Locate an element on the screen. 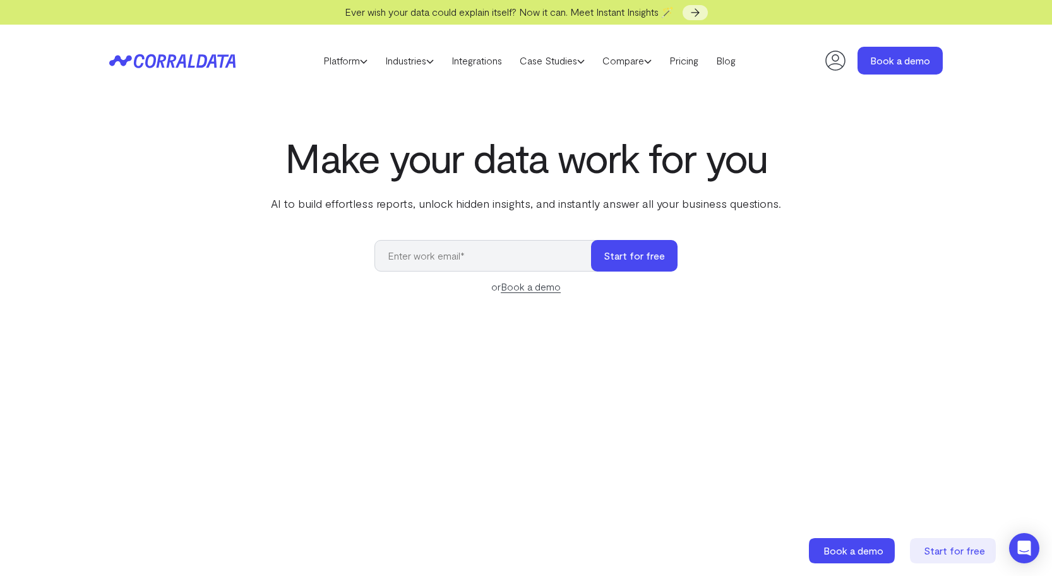 The height and width of the screenshot is (576, 1052). a: Case Studies is located at coordinates (552, 61).